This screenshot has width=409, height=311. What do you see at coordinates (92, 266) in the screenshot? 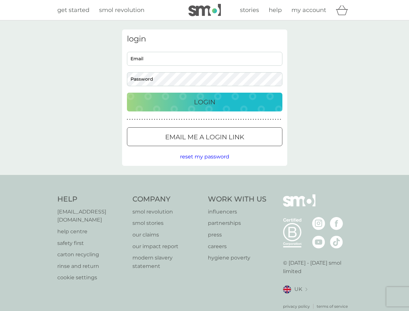
I see `a: rinse and return` at bounding box center [92, 266].